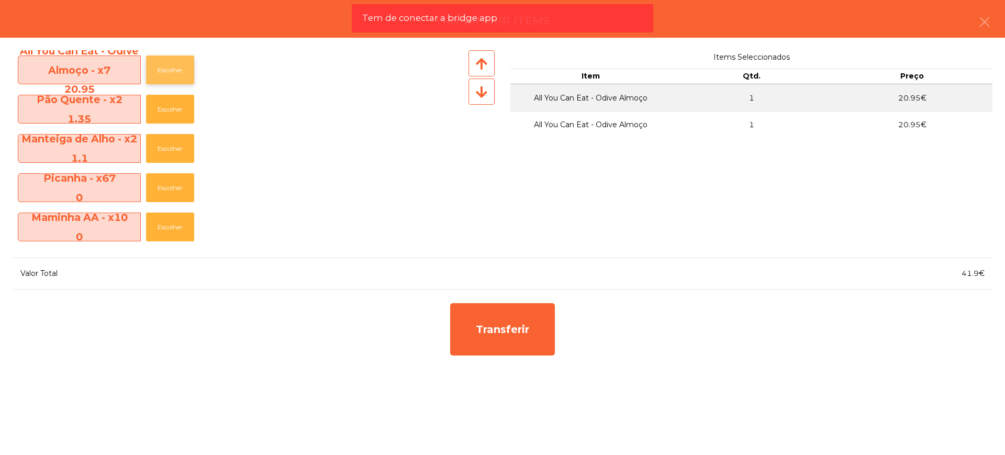  Describe the element at coordinates (591, 76) in the screenshot. I see `th: Item` at that location.